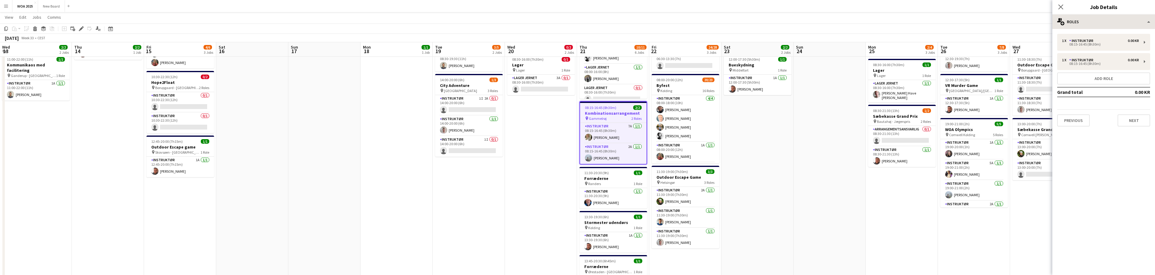 The width and height of the screenshot is (1155, 275). Describe the element at coordinates (929, 47) in the screenshot. I see `span: 2/4` at that location.